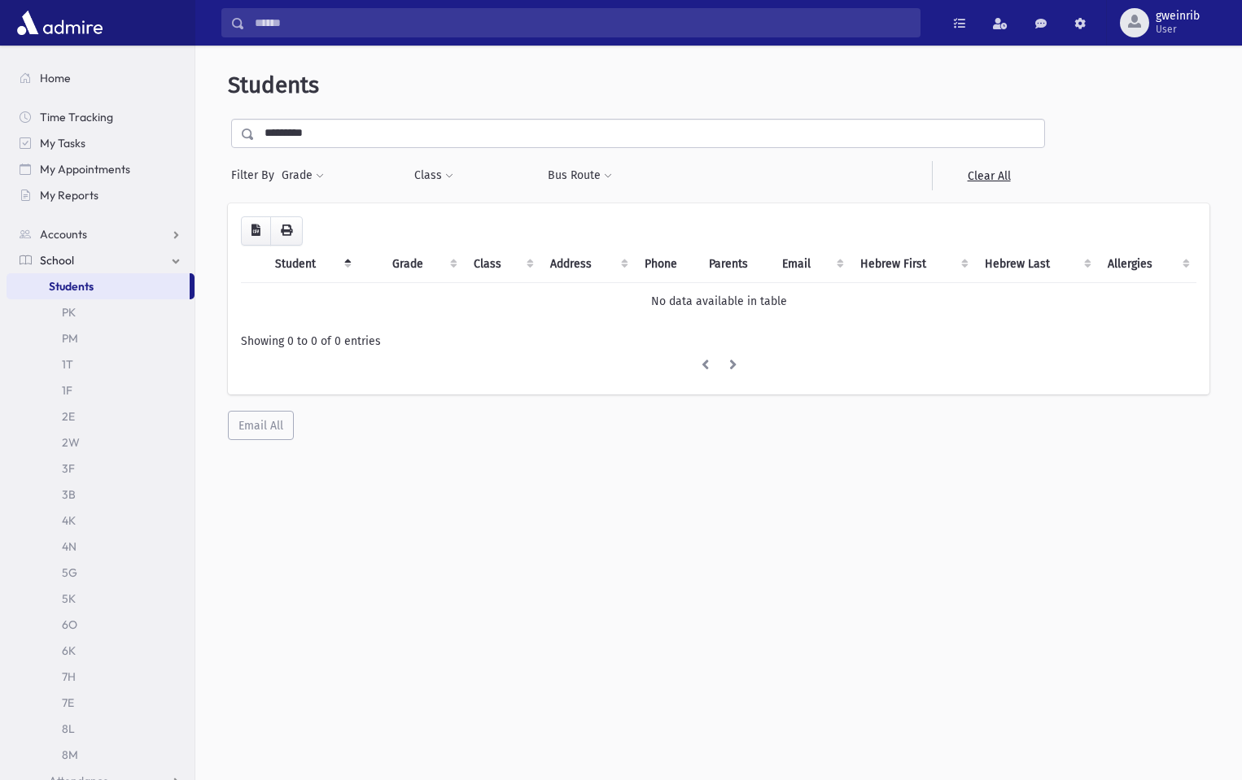  Describe the element at coordinates (100, 195) in the screenshot. I see `a: My Reports` at that location.